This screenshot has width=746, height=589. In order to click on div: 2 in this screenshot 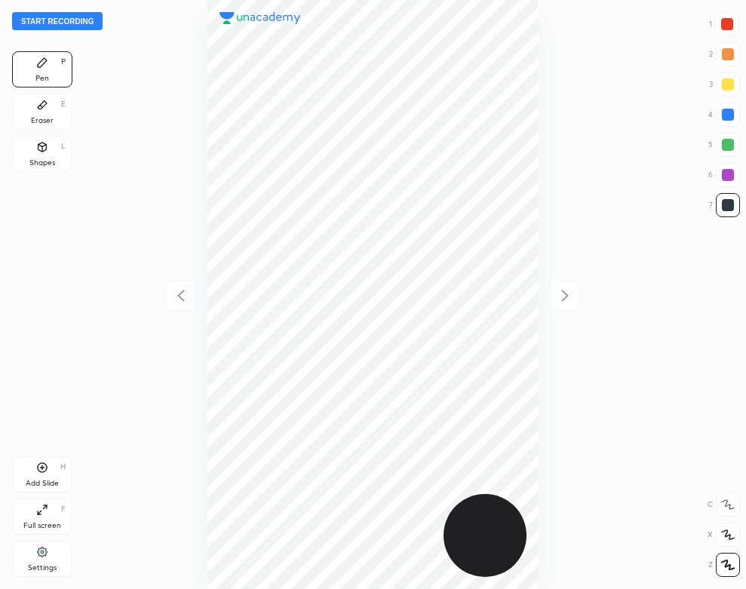, I will do `click(724, 54)`.